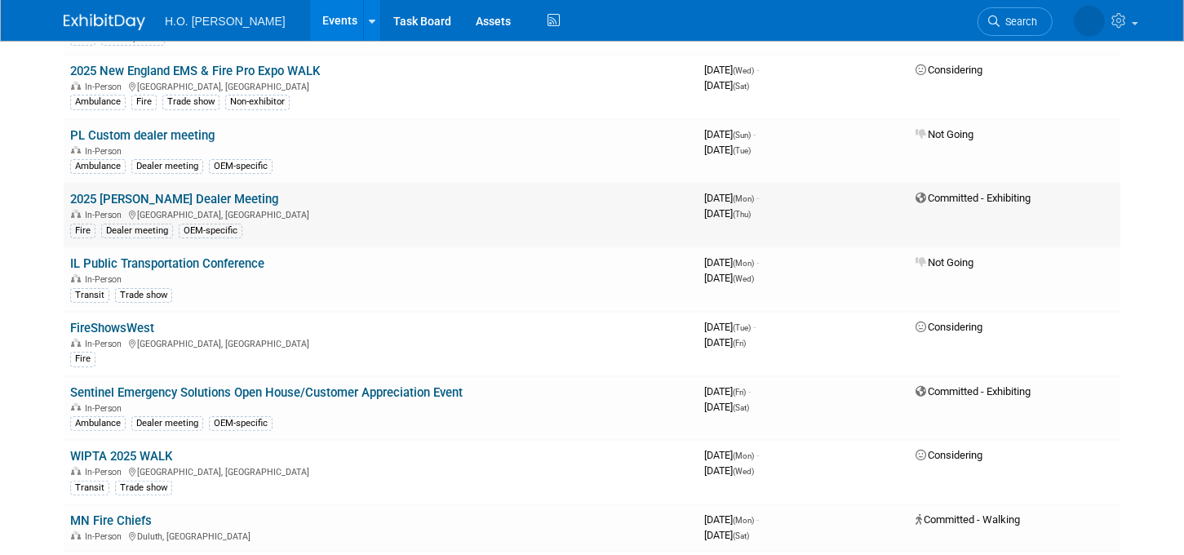  I want to click on span: Search, so click(1018, 21).